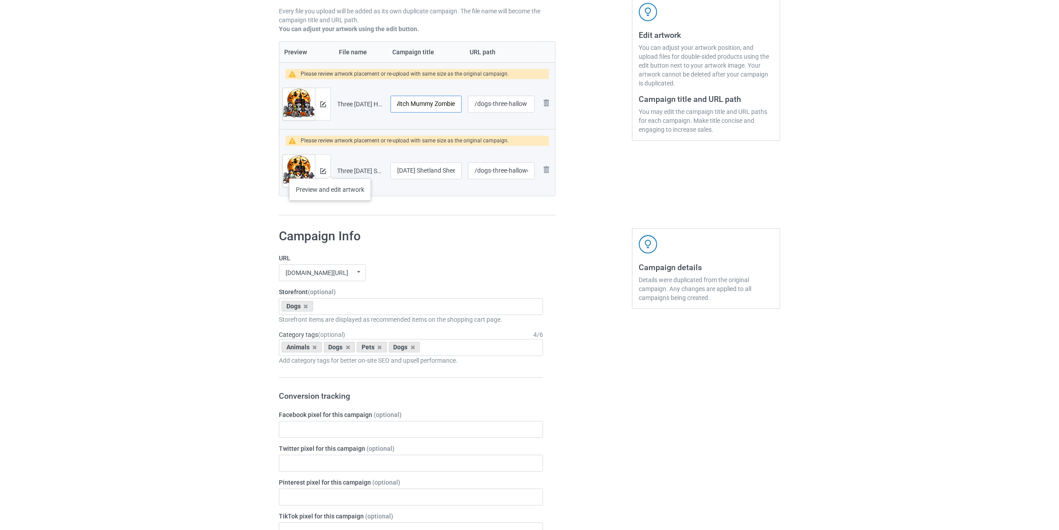  I want to click on h1: Campaign Info, so click(411, 236).